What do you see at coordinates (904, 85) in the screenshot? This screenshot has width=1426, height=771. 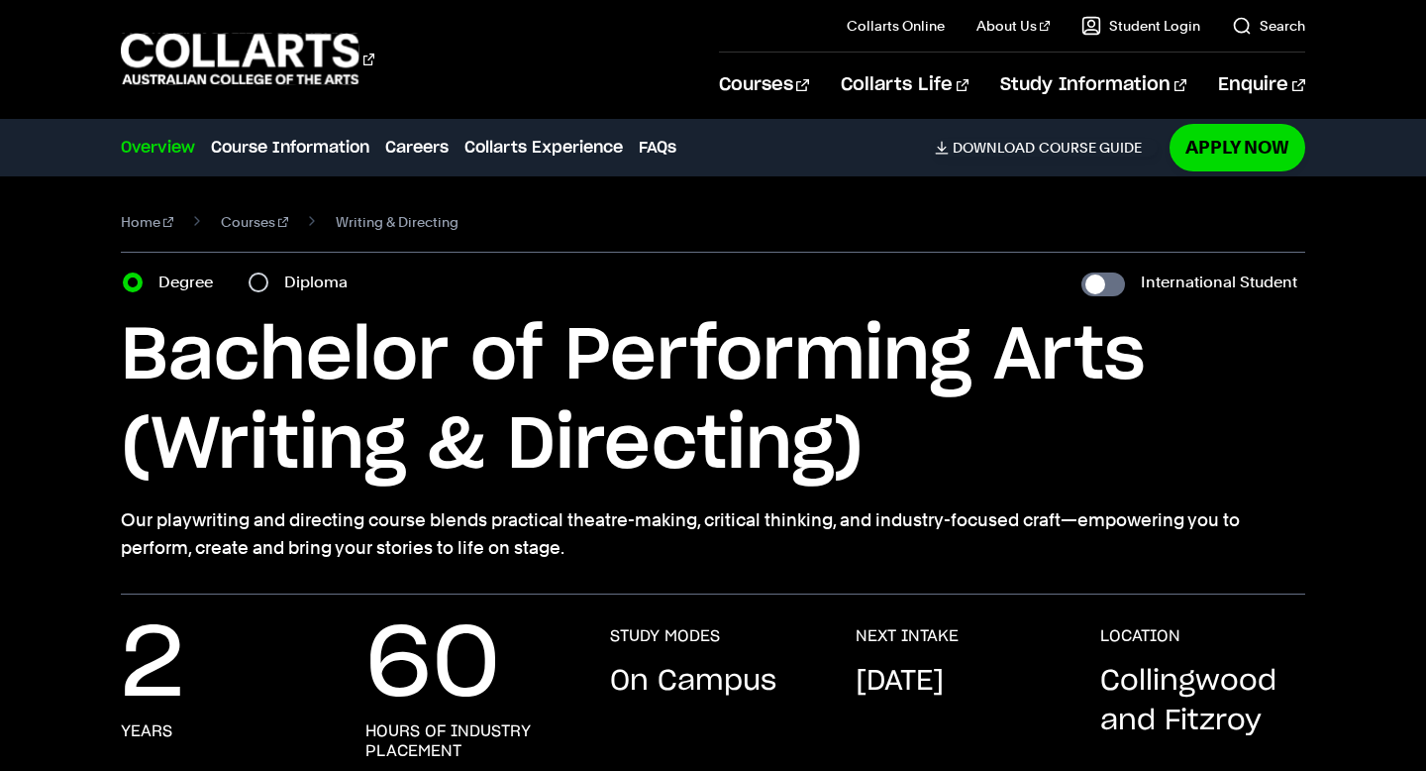 I see `a: Collarts Life` at bounding box center [904, 85].